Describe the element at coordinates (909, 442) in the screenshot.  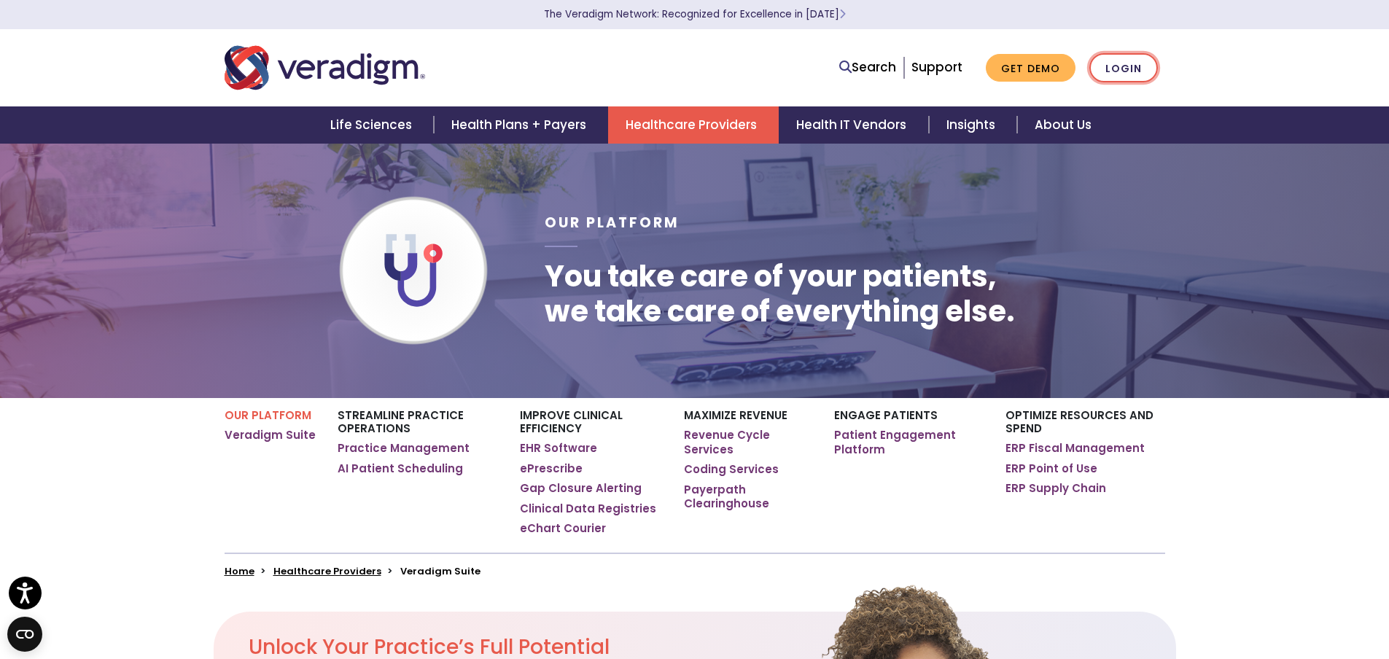
I see `a: Patient Engagement Platform` at that location.